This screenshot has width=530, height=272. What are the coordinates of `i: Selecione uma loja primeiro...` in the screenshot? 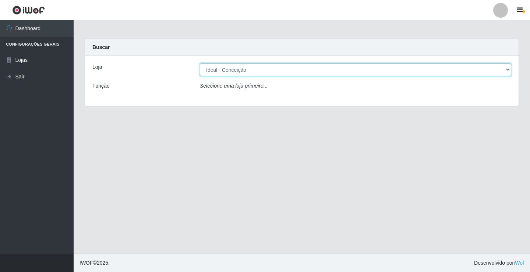 It's located at (234, 86).